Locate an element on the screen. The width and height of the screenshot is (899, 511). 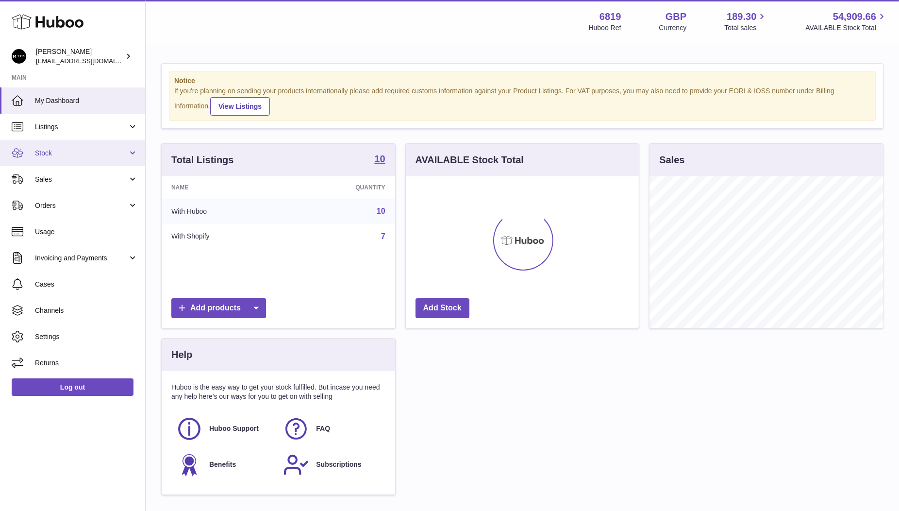
span: Benefits is located at coordinates (222, 464).